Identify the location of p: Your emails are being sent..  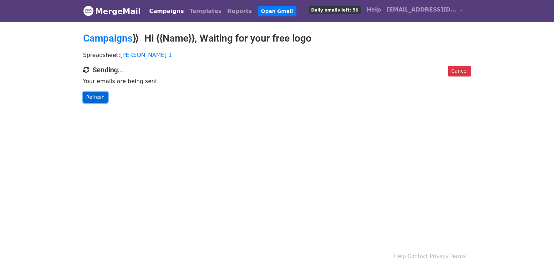
(277, 81).